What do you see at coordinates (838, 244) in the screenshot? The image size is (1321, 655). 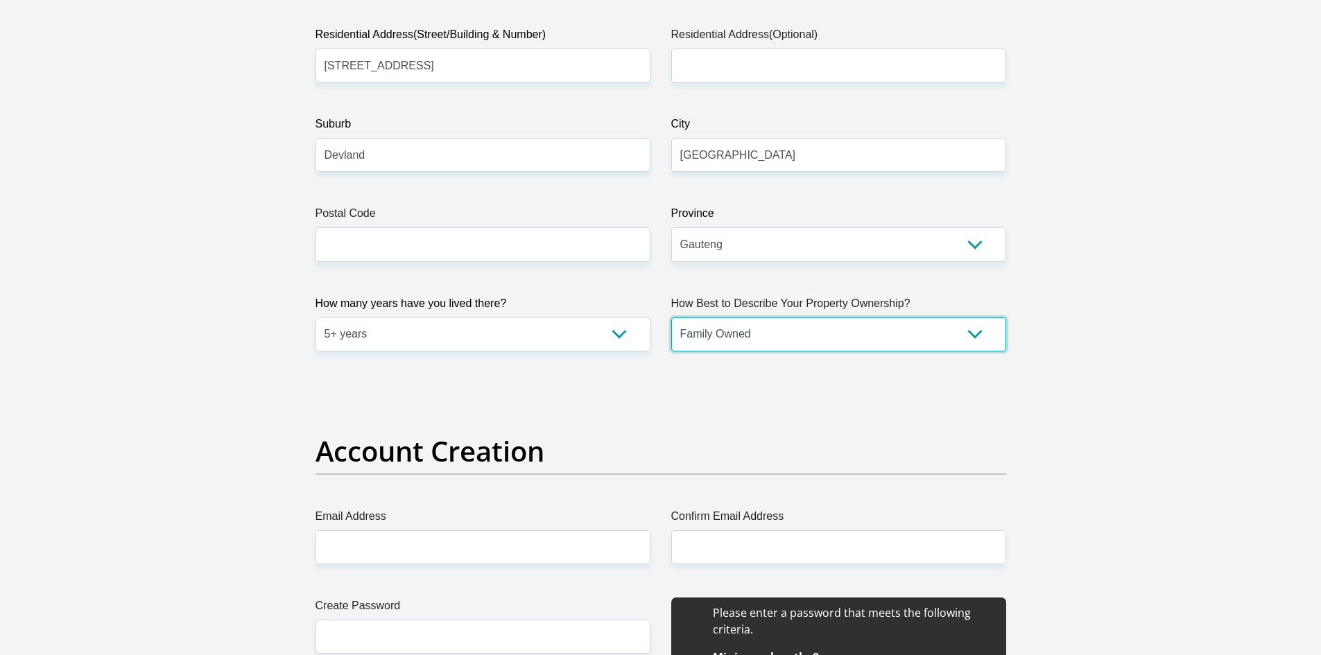 I see `select: Please Select a Province` at bounding box center [838, 244].